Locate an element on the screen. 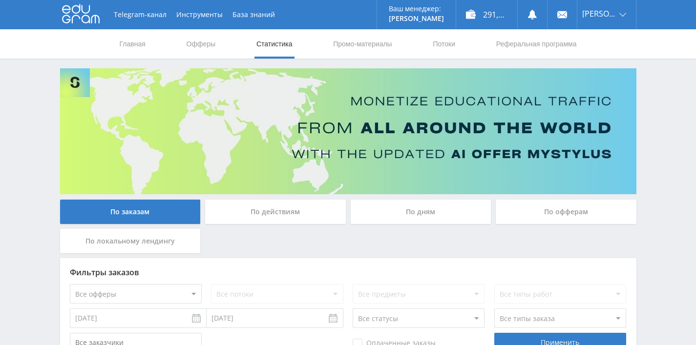 This screenshot has width=696, height=345. div: По заказам is located at coordinates (130, 212).